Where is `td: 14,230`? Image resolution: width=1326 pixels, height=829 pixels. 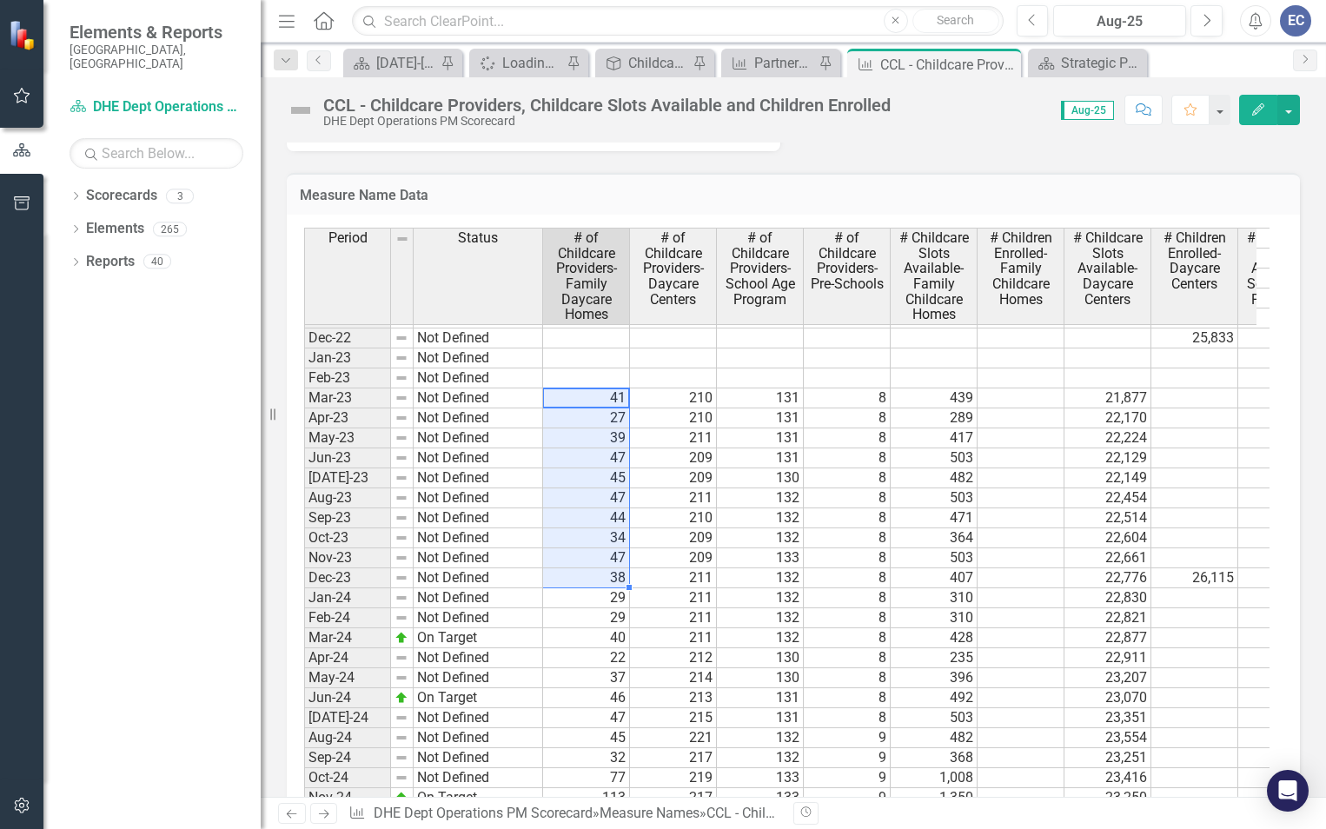 td: 14,230 is located at coordinates (1282, 458).